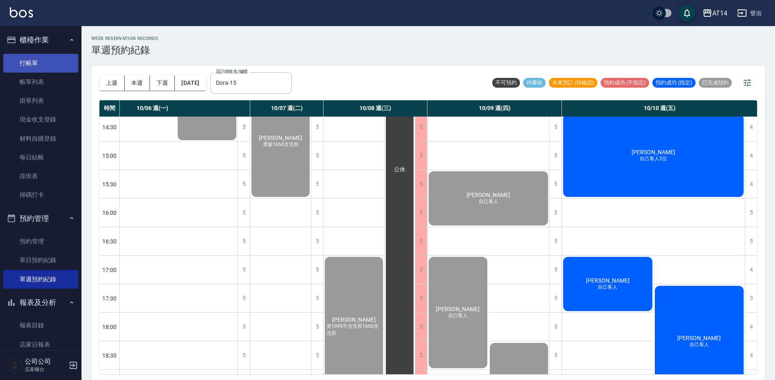 The image size is (775, 380). Describe the element at coordinates (41, 63) in the screenshot. I see `a: 打帳單` at that location.